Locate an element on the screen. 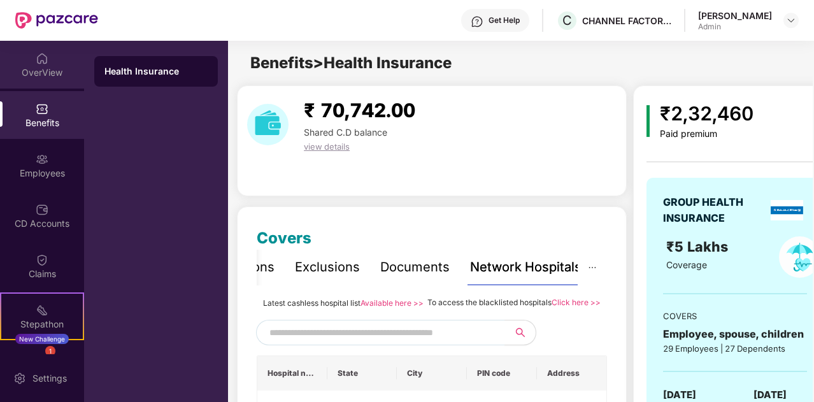 This screenshot has height=402, width=814. div: 29 Employees | 27 Dependents is located at coordinates (735, 348).